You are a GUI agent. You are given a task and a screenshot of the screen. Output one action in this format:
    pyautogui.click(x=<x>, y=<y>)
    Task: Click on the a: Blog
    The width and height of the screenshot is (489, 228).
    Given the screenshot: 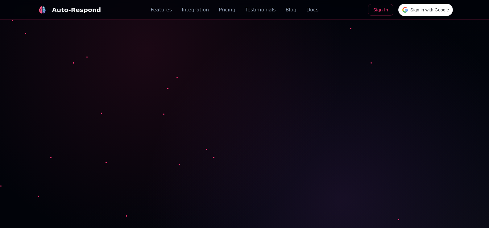 What is the action you would take?
    pyautogui.click(x=291, y=10)
    